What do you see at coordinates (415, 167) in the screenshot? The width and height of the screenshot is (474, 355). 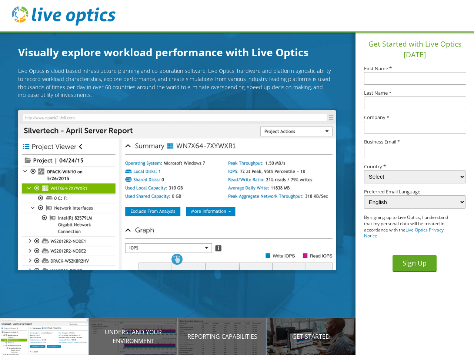 I see `label: Country *` at bounding box center [415, 167].